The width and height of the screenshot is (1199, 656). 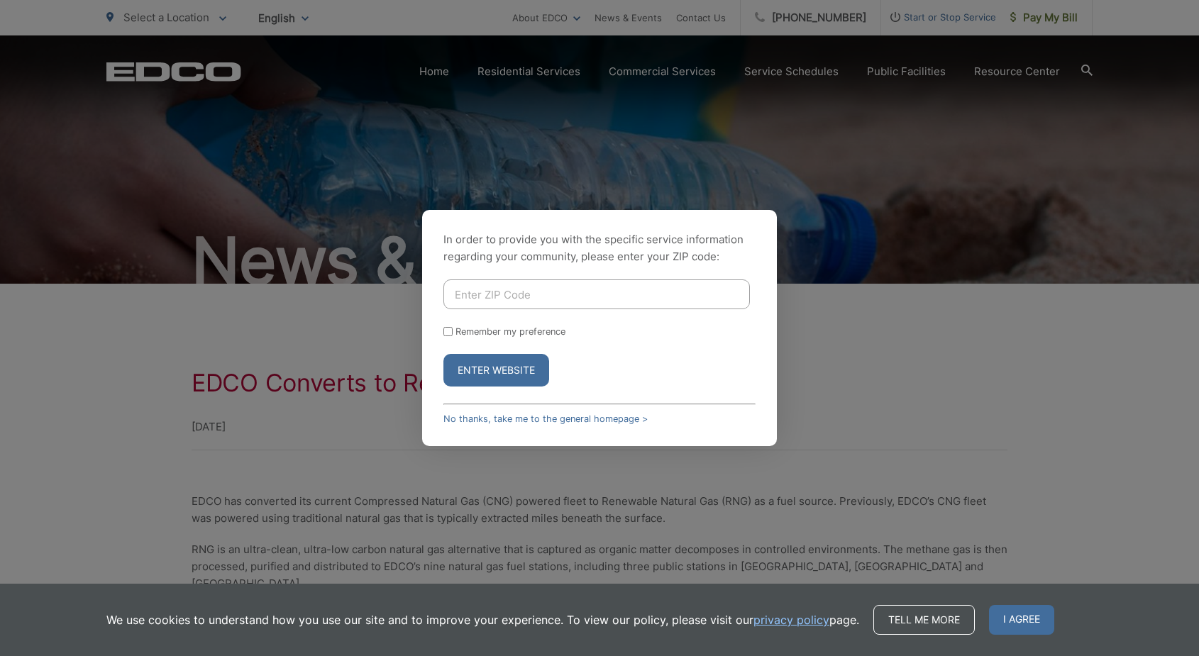 What do you see at coordinates (597, 294) in the screenshot?
I see `input: Enter ZIP Code` at bounding box center [597, 294].